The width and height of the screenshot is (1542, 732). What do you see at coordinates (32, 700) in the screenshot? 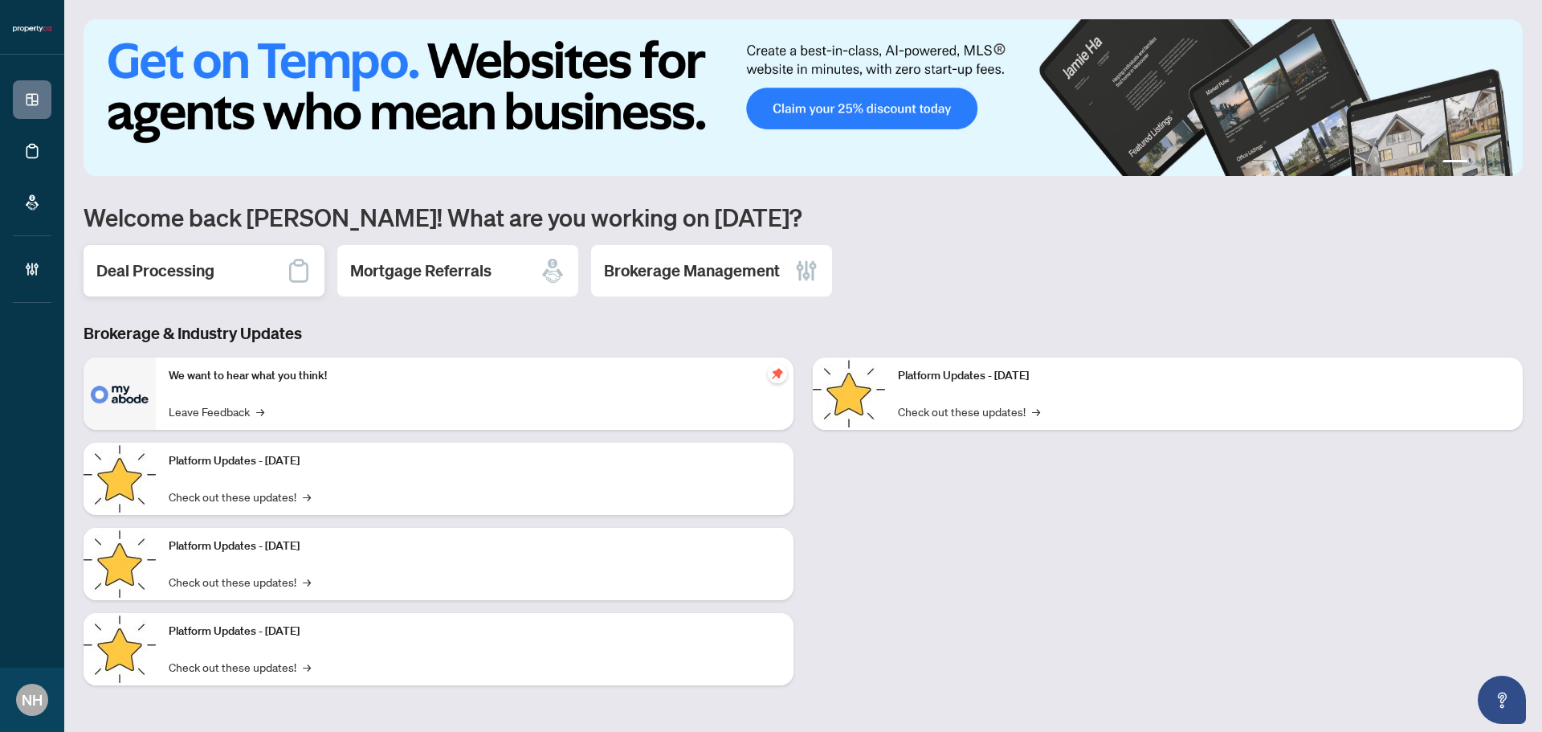
I see `span: NH` at bounding box center [32, 700].